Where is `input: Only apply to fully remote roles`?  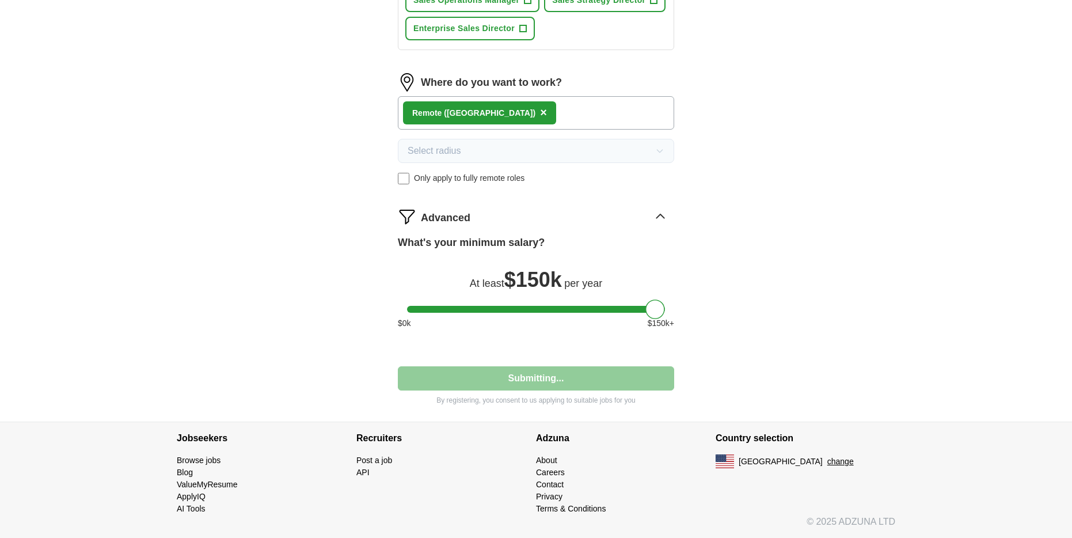 input: Only apply to fully remote roles is located at coordinates (404, 179).